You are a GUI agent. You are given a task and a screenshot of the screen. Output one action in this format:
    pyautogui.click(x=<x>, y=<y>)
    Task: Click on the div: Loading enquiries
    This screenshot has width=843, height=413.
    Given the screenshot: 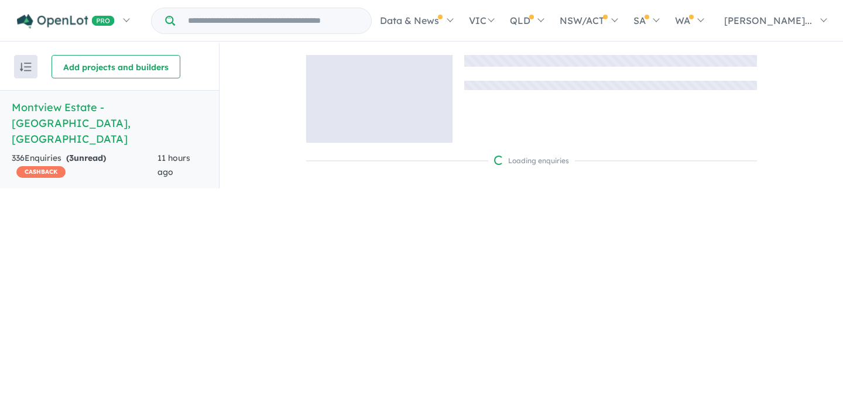 What is the action you would take?
    pyautogui.click(x=532, y=161)
    